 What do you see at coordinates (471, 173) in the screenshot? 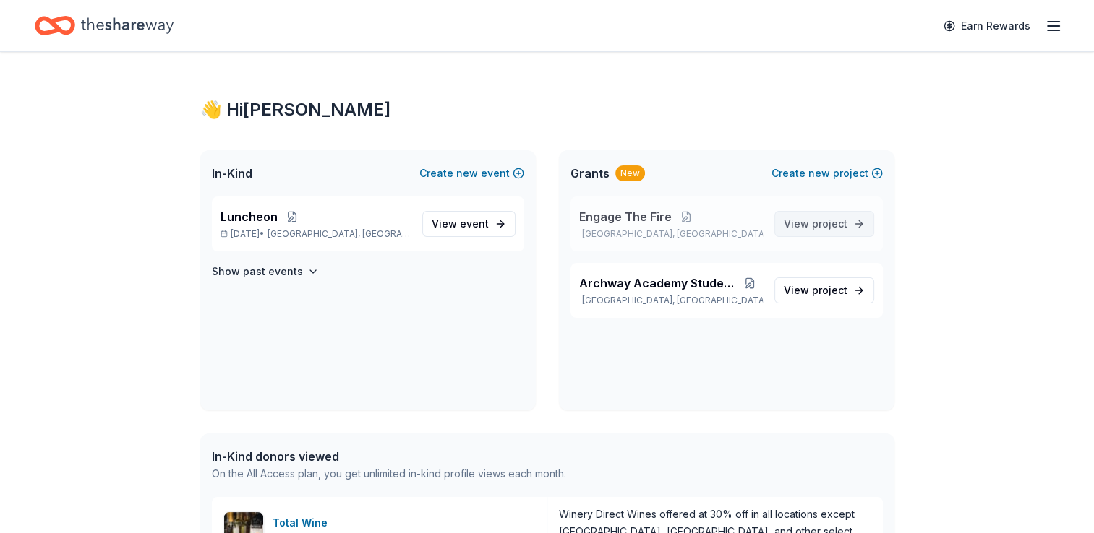
I see `button: Createnewevent` at bounding box center [471, 173].